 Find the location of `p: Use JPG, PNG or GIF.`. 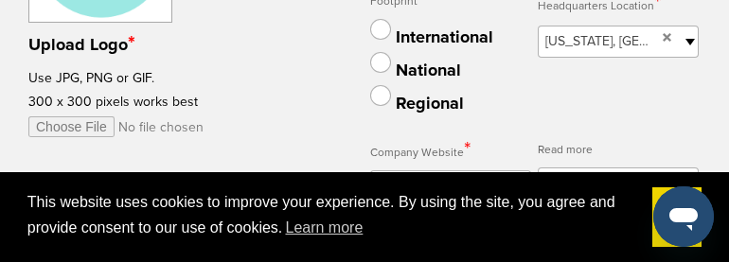

p: Use JPG, PNG or GIF. is located at coordinates (173, 78).